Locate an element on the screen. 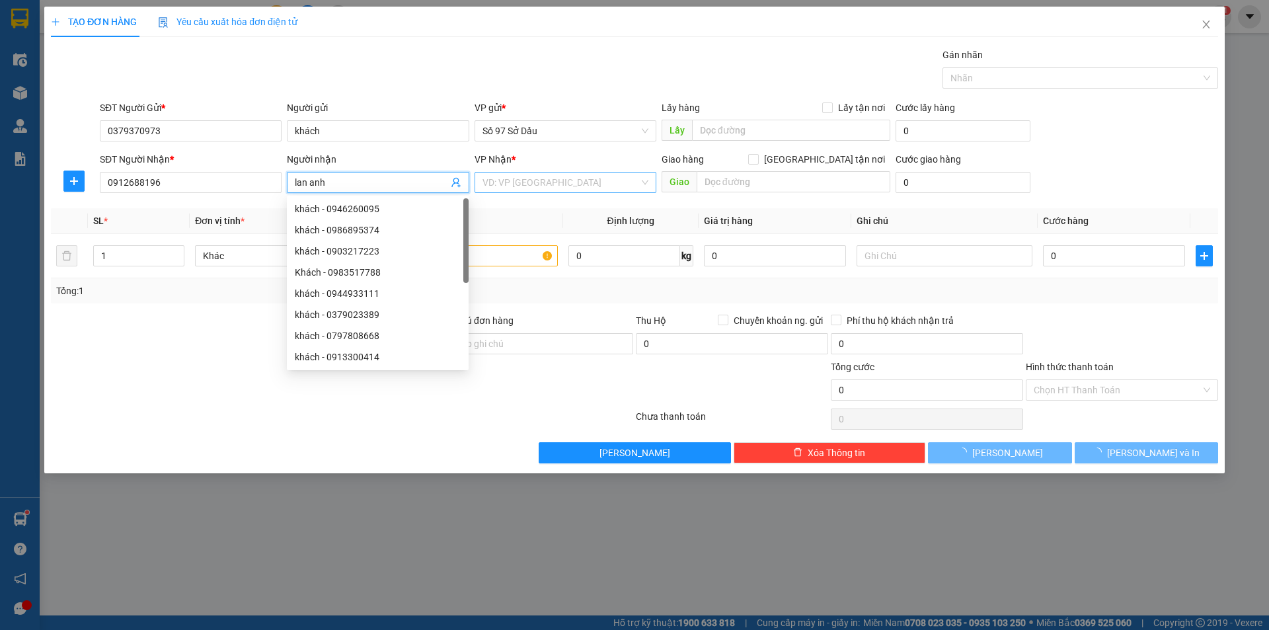 The image size is (1269, 630). label: Hình thức thanh toán is located at coordinates (1069, 367).